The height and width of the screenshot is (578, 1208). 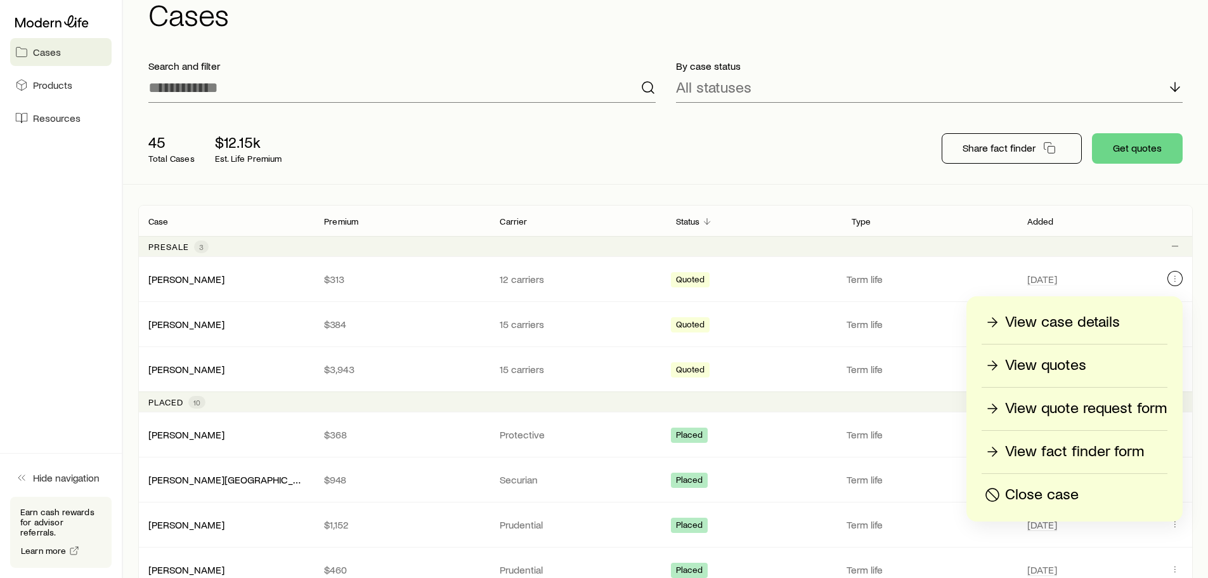 I want to click on p: $460, so click(x=401, y=569).